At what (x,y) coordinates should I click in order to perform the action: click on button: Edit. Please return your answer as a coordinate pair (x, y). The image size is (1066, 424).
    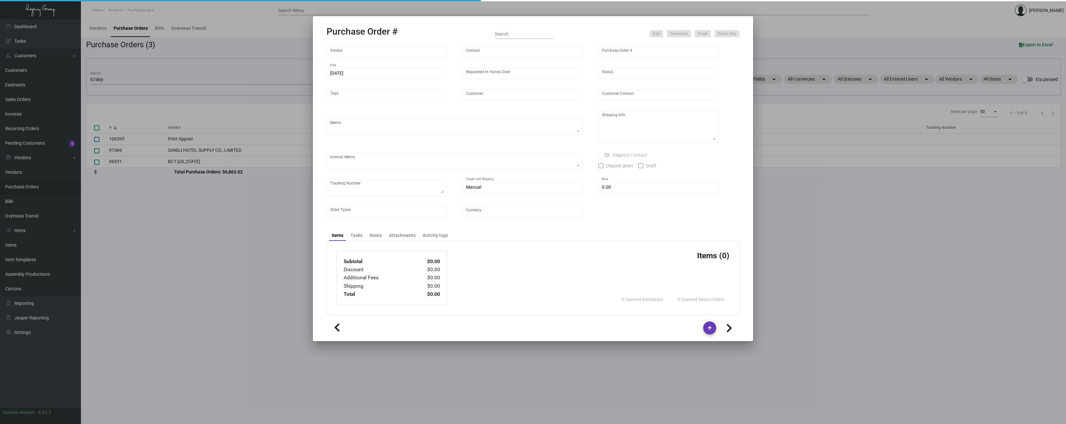
    Looking at the image, I should click on (657, 34).